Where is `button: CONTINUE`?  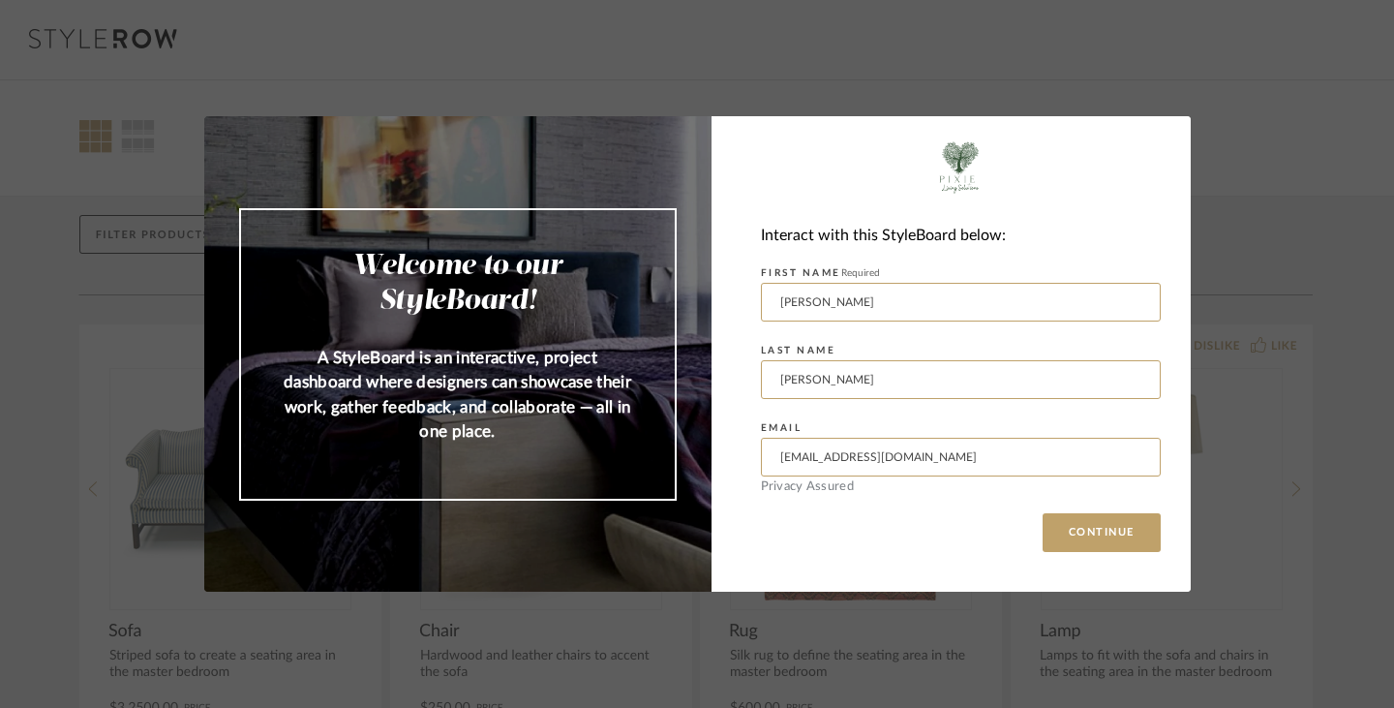
button: CONTINUE is located at coordinates (1102, 532).